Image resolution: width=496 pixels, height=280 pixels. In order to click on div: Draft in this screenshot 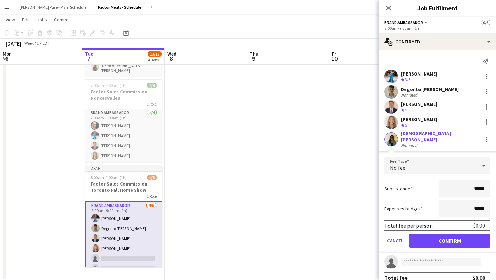, I will do `click(124, 168)`.